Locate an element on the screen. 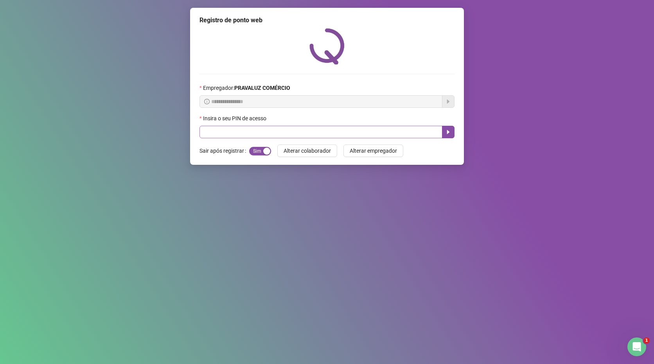 Image resolution: width=654 pixels, height=364 pixels. span: 1 is located at coordinates (646, 341).